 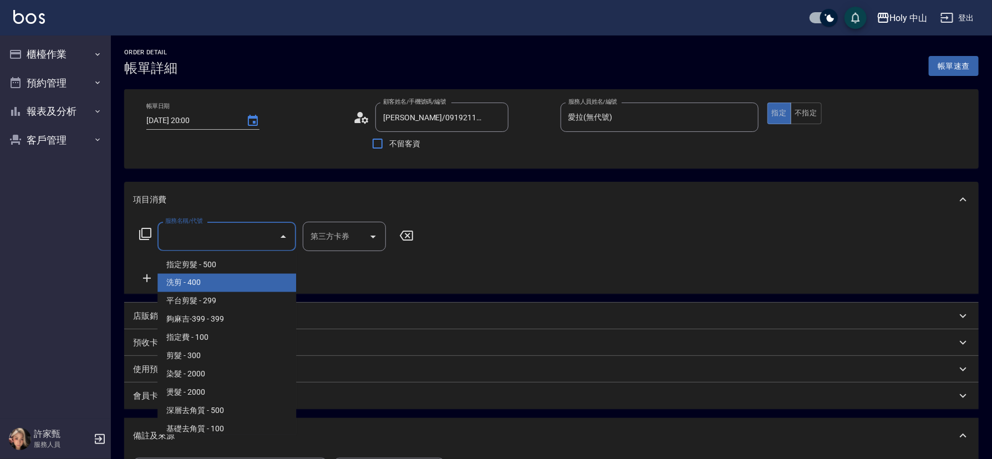 I want to click on span: 洗剪 - 400, so click(x=227, y=283).